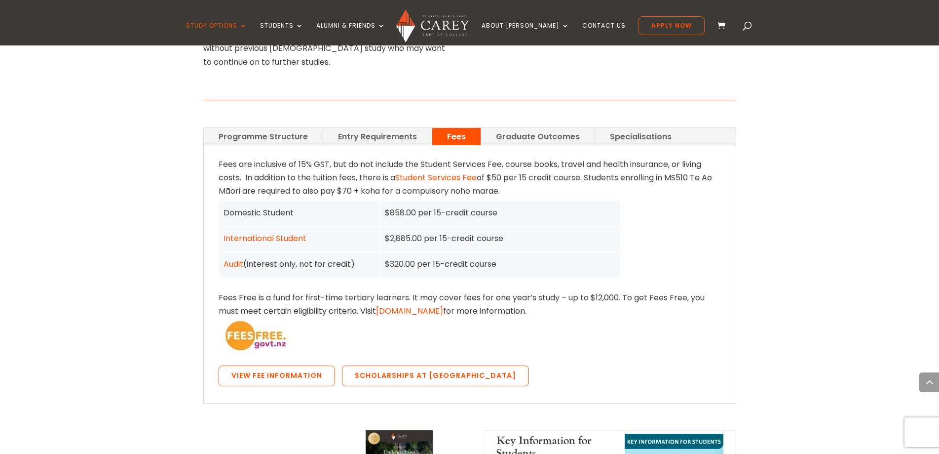 The image size is (939, 454). Describe the element at coordinates (277, 376) in the screenshot. I see `a: View Fee Information` at that location.